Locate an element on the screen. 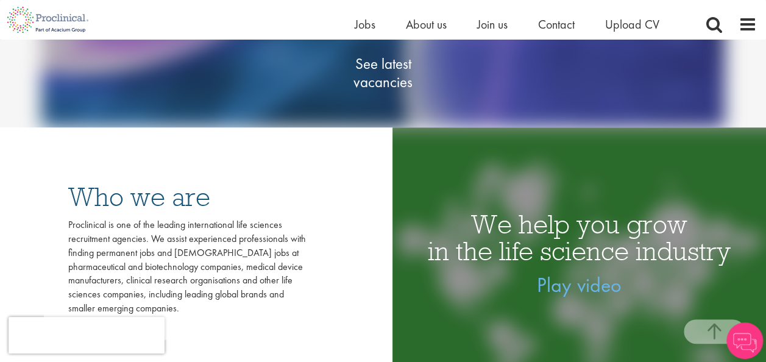 The width and height of the screenshot is (766, 362). a: See latestvacancies is located at coordinates (383, 73).